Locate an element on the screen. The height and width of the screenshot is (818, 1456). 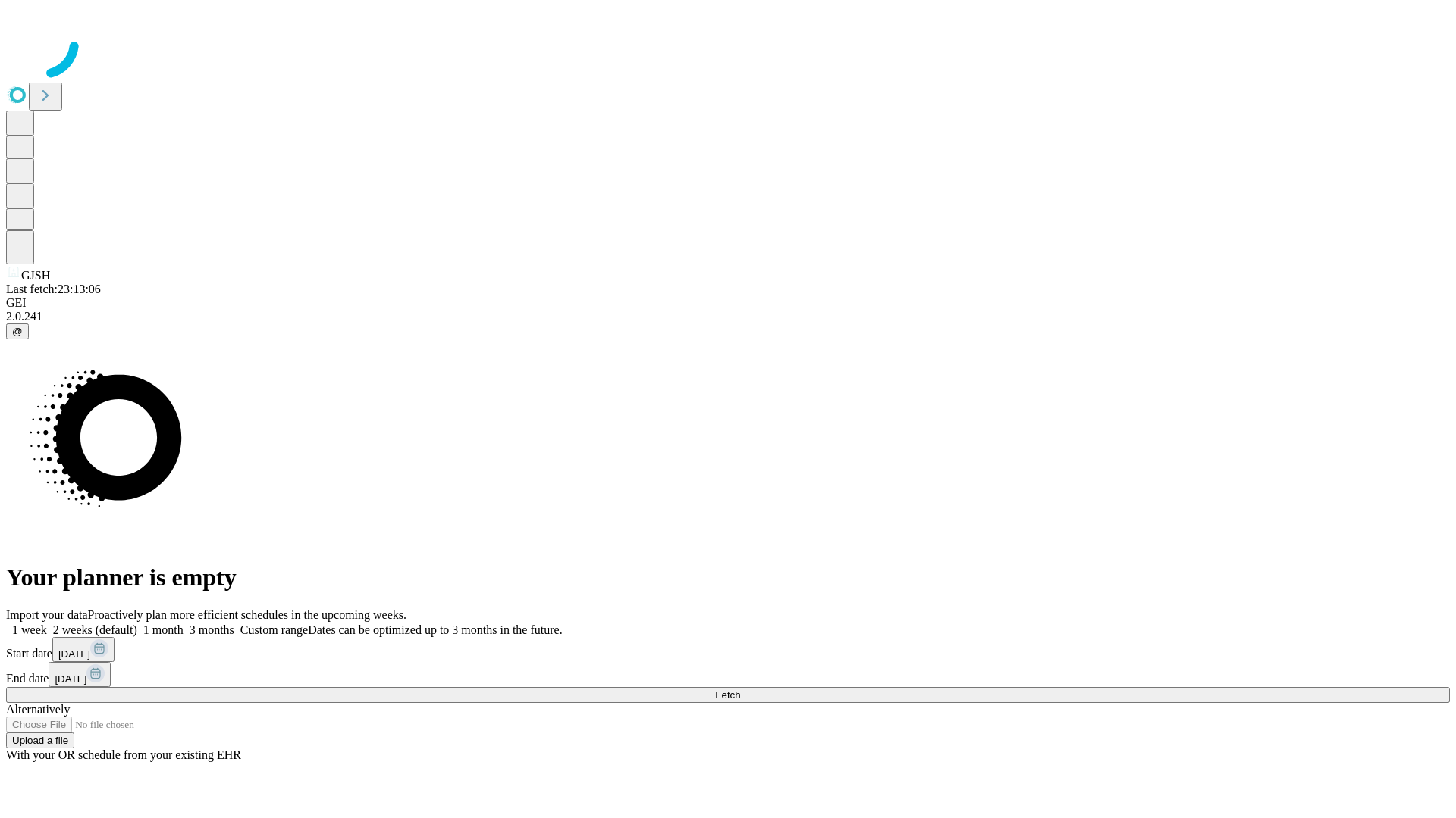
span: Import your data is located at coordinates (47, 615).